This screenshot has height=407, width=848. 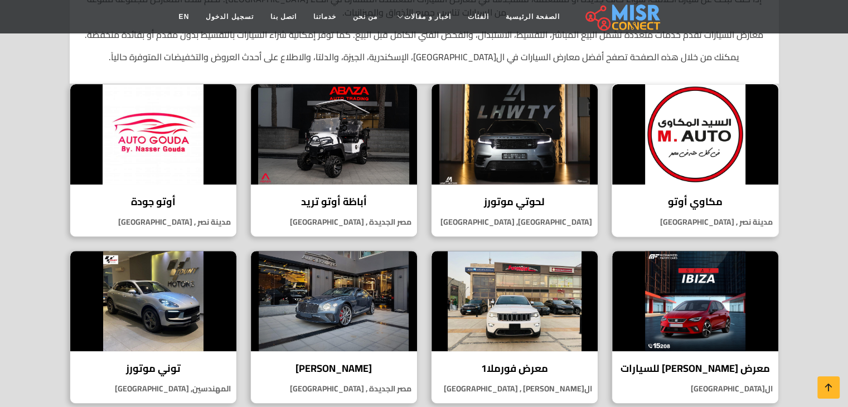 I want to click on h4: أباظة أوتو تريد, so click(x=334, y=202).